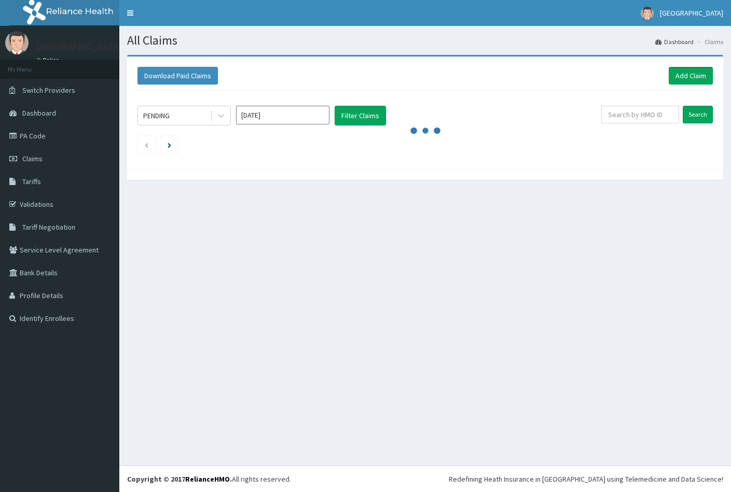 This screenshot has width=731, height=492. Describe the element at coordinates (640, 115) in the screenshot. I see `input: Search by HMO ID` at that location.